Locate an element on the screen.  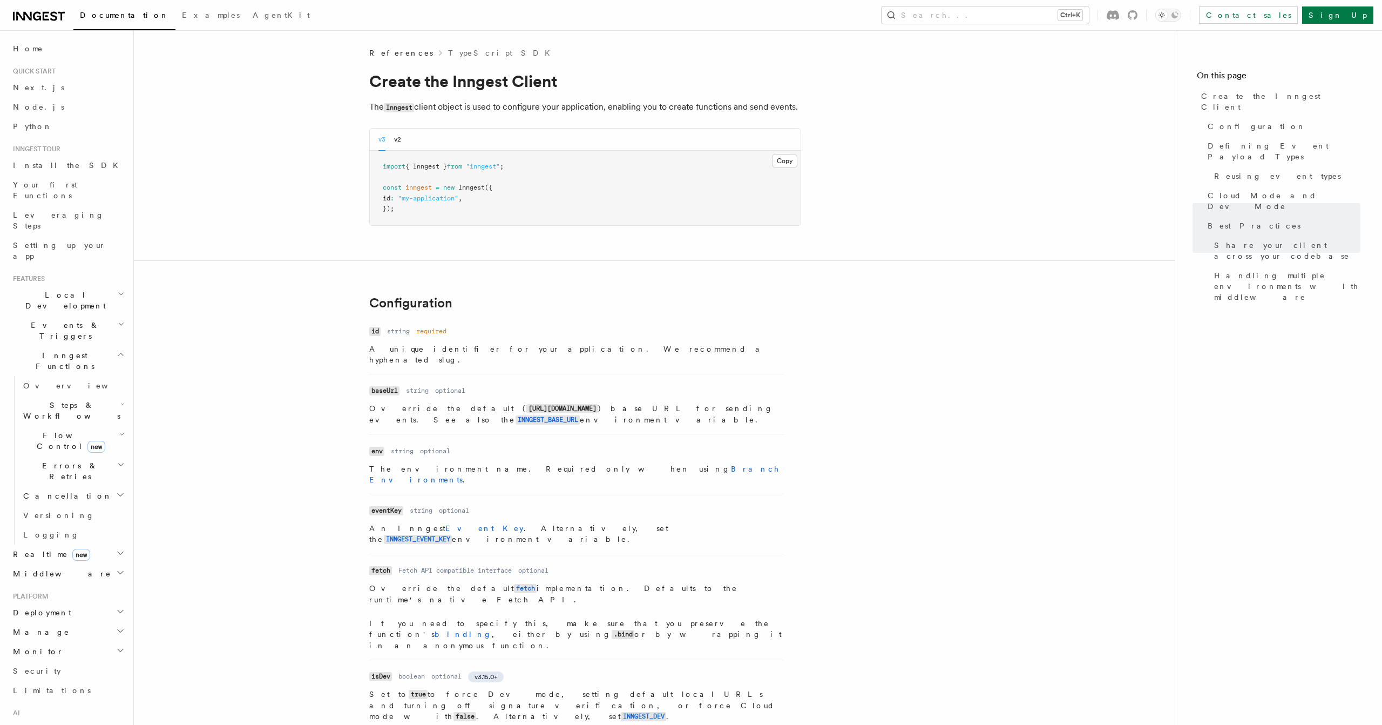
a: Logging is located at coordinates (73, 535).